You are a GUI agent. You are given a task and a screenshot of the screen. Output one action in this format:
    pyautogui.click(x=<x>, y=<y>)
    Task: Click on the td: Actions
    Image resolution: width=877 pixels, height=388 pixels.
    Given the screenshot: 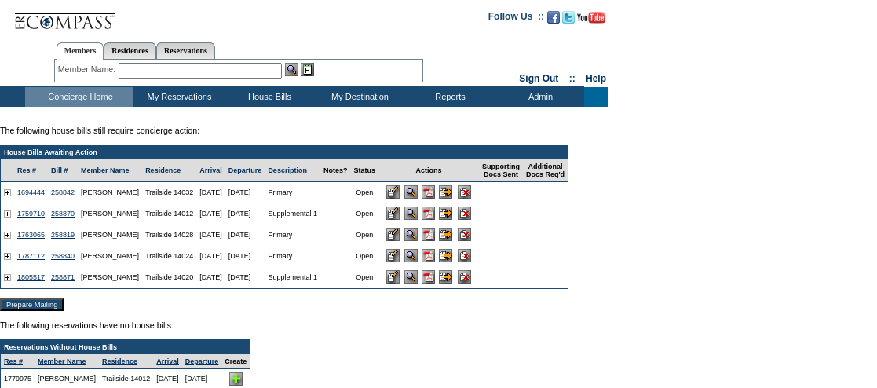 What is the action you would take?
    pyautogui.click(x=429, y=170)
    